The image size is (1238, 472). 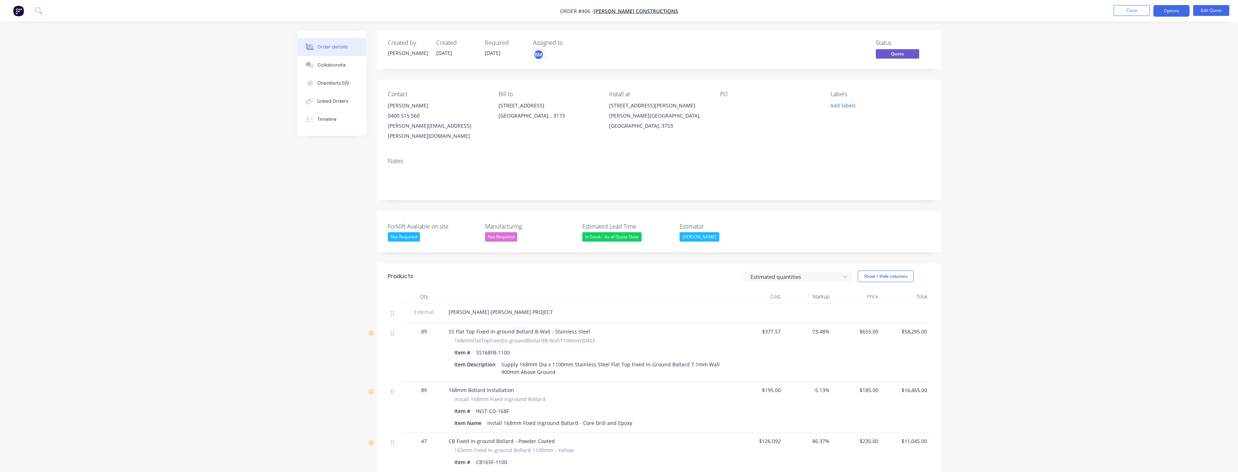 I want to click on button: Timeline, so click(x=332, y=119).